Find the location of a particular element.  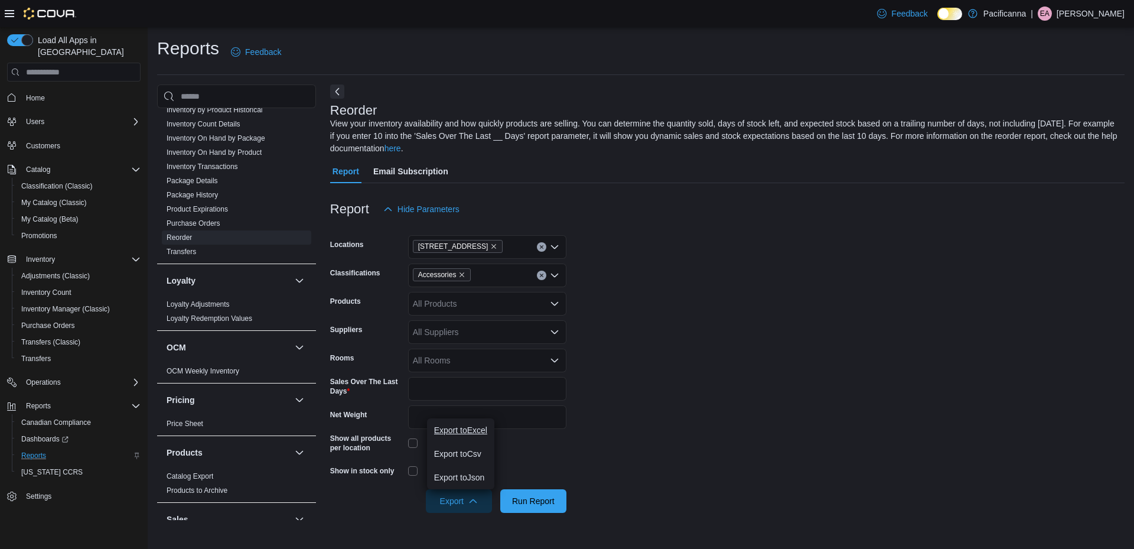

a: Promotions is located at coordinates (39, 236).